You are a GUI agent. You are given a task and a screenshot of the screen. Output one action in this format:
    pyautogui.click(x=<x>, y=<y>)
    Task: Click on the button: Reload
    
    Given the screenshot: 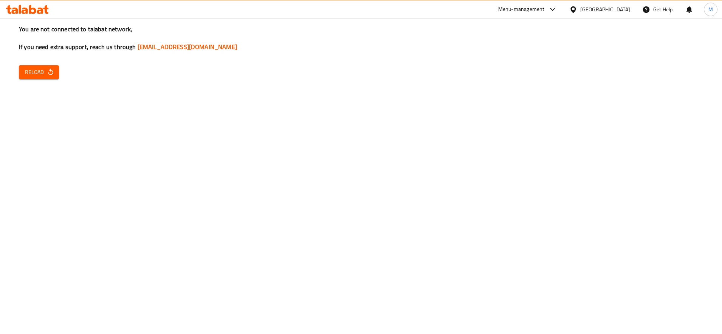 What is the action you would take?
    pyautogui.click(x=39, y=72)
    